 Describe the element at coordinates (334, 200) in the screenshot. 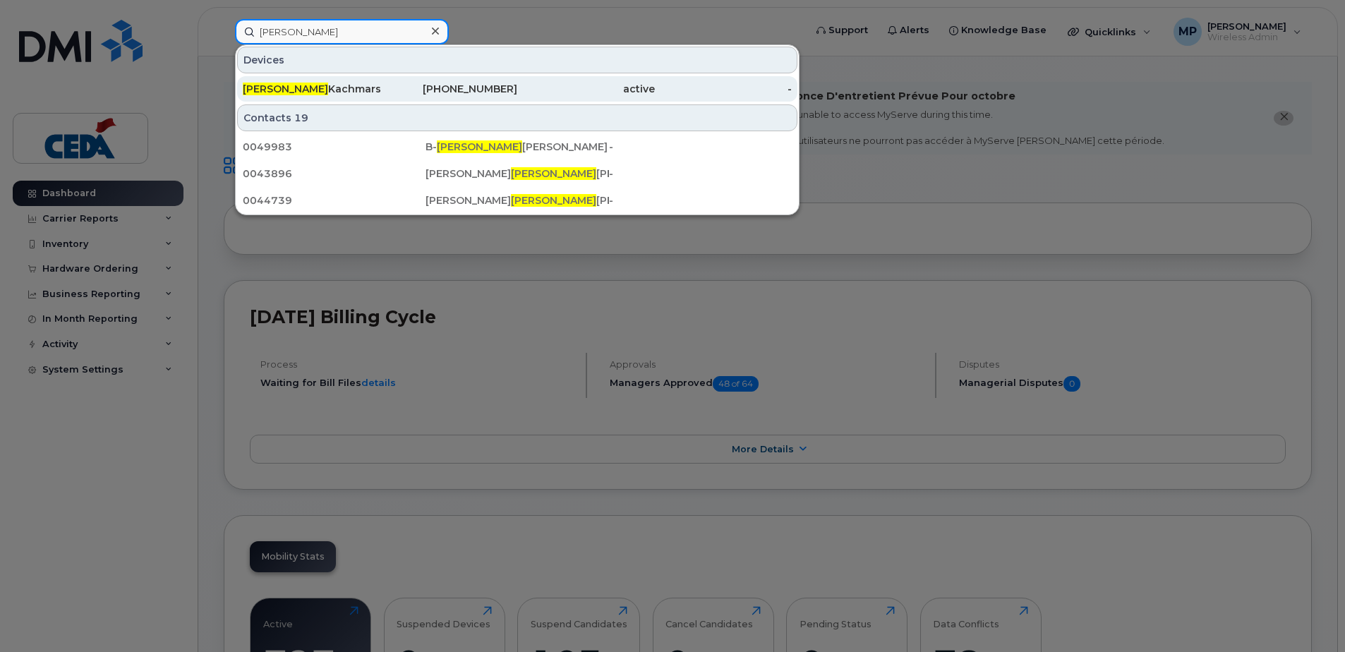

I see `div: 0044739` at that location.